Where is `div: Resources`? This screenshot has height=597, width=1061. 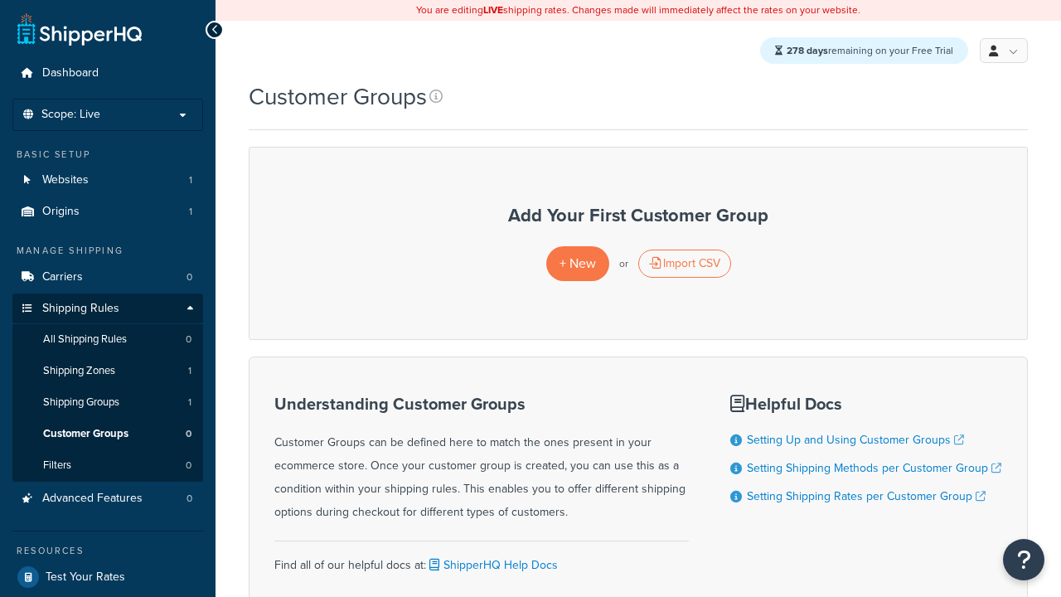 div: Resources is located at coordinates (108, 550).